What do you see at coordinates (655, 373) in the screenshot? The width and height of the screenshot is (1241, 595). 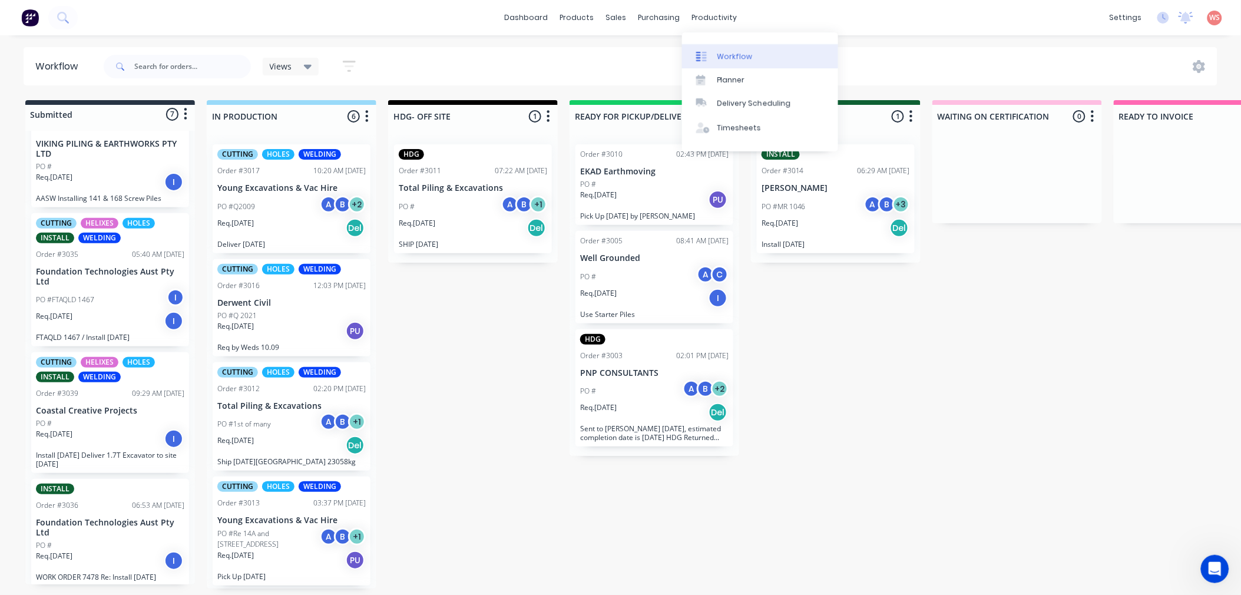 I see `p: PNP CONSULTANTS` at bounding box center [655, 373].